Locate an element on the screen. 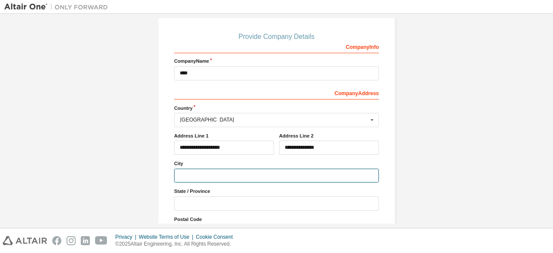 This screenshot has width=553, height=253. label: Company Name is located at coordinates (277, 61).